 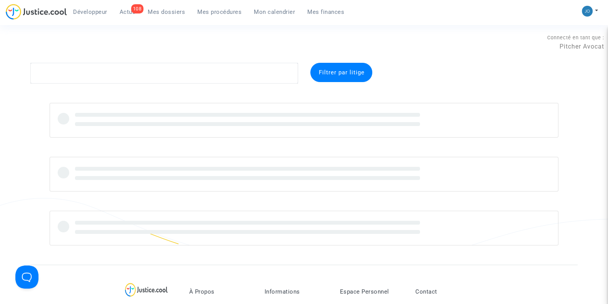 I want to click on a: Mes finances, so click(x=326, y=12).